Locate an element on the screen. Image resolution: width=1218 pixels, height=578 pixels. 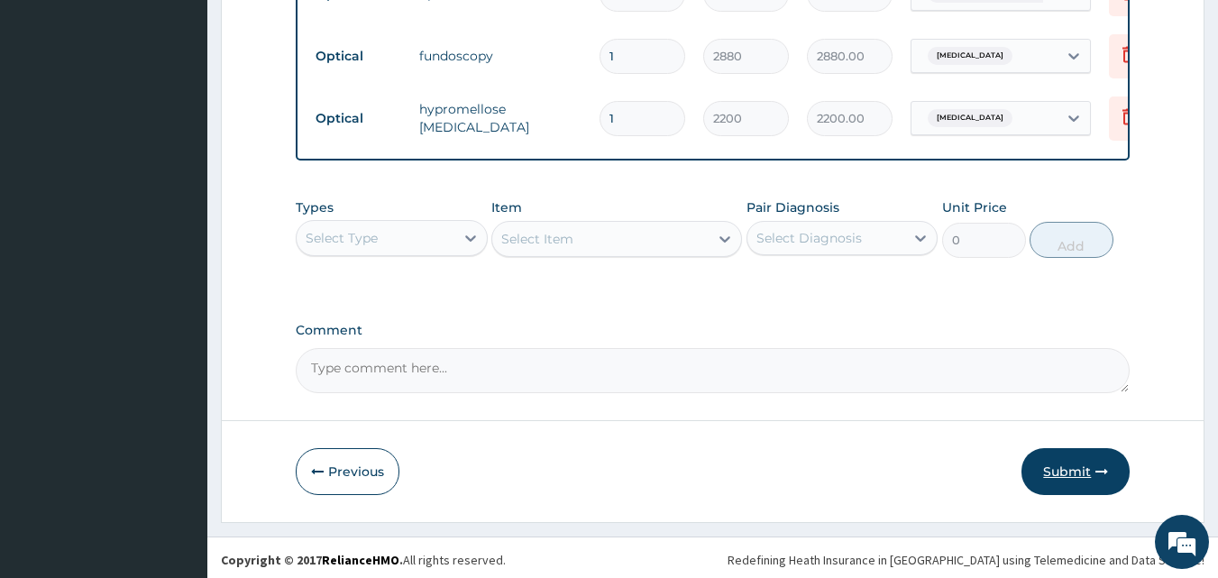
label: Comment is located at coordinates (713, 330).